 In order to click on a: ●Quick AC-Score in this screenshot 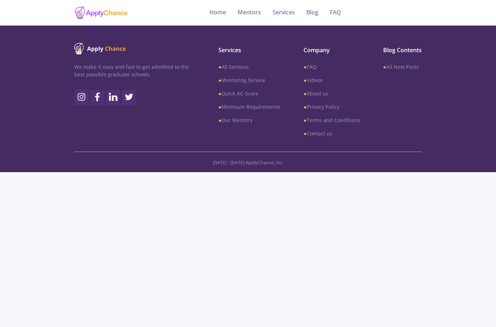, I will do `click(249, 93)`.